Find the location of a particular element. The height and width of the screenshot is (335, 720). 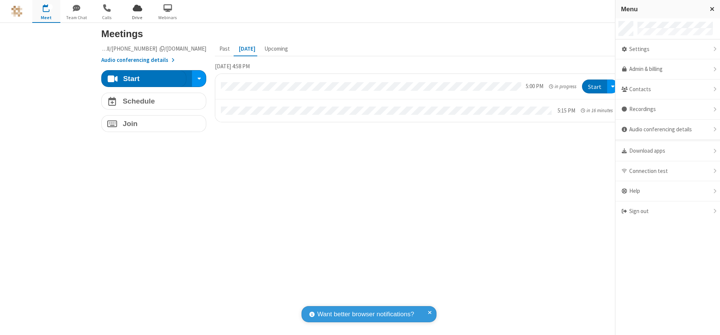

button: Join is located at coordinates (154, 123).